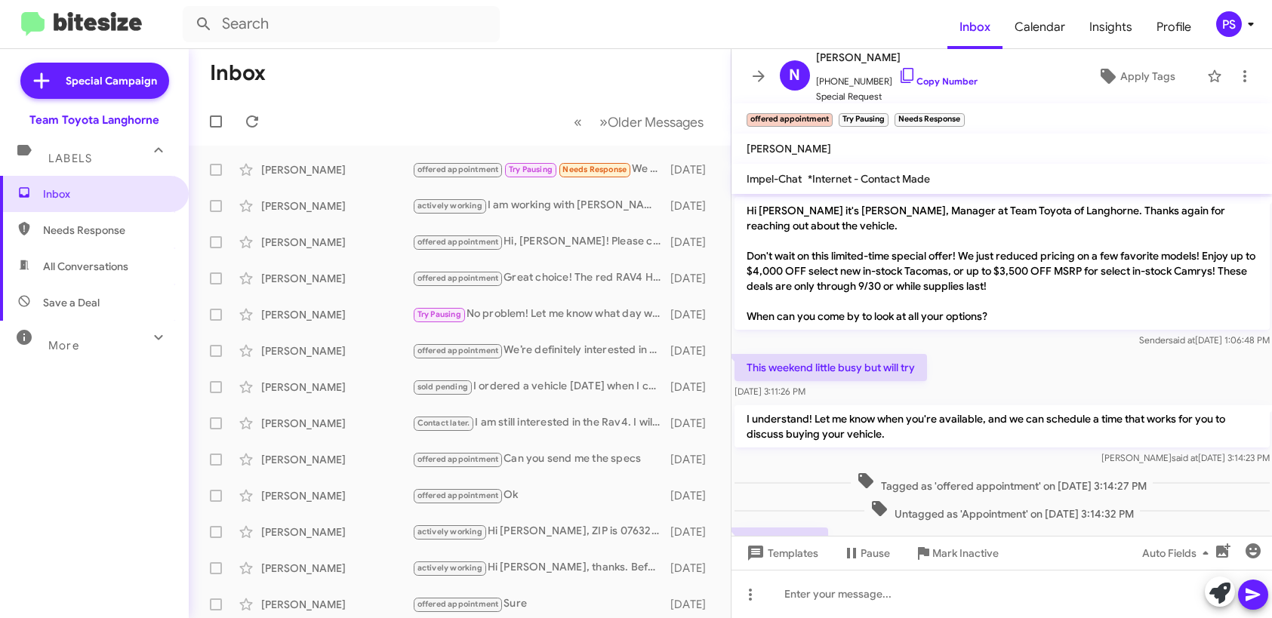 This screenshot has width=1272, height=618. Describe the element at coordinates (966, 553) in the screenshot. I see `span: Mark Inactive` at that location.